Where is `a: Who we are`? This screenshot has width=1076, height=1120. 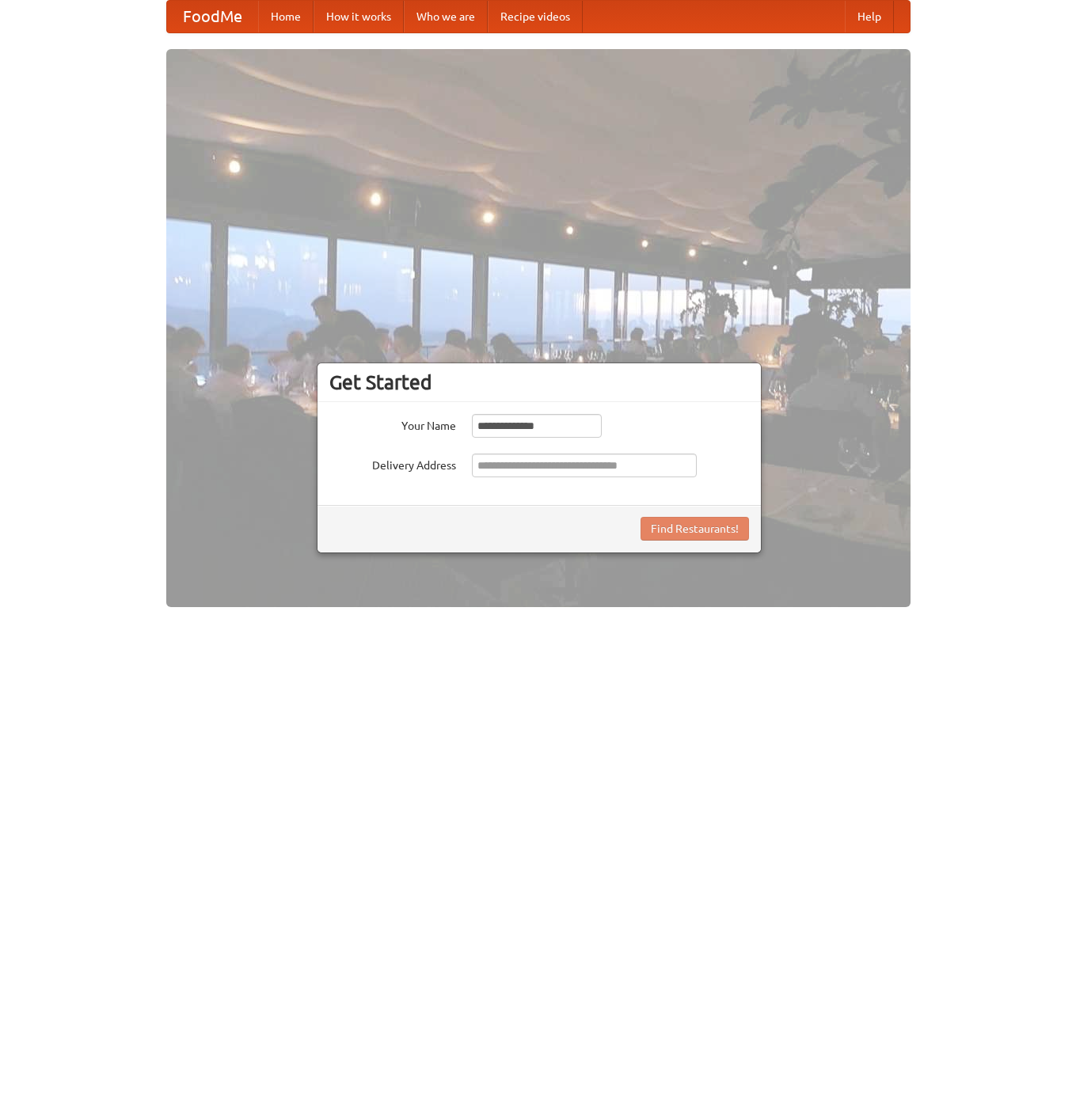
a: Who we are is located at coordinates (446, 17).